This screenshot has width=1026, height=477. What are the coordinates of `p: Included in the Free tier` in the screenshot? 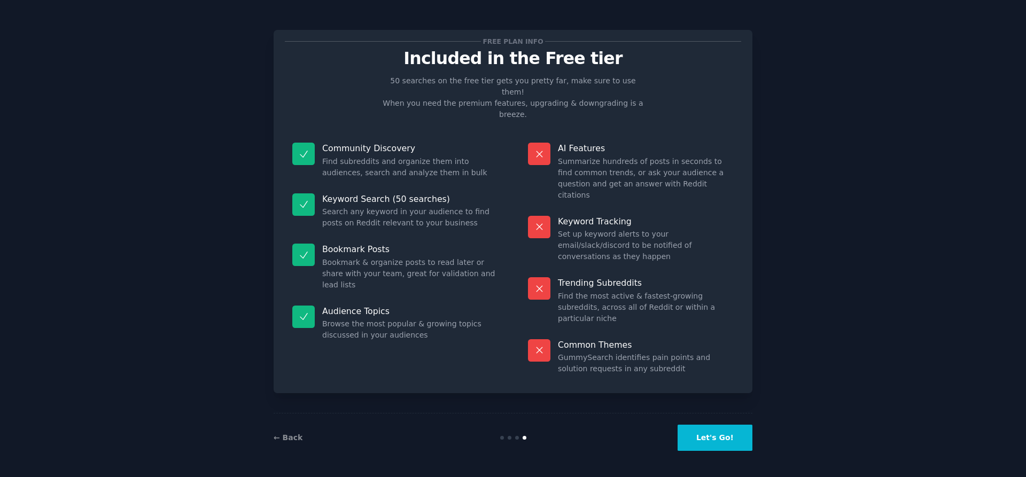 It's located at (513, 58).